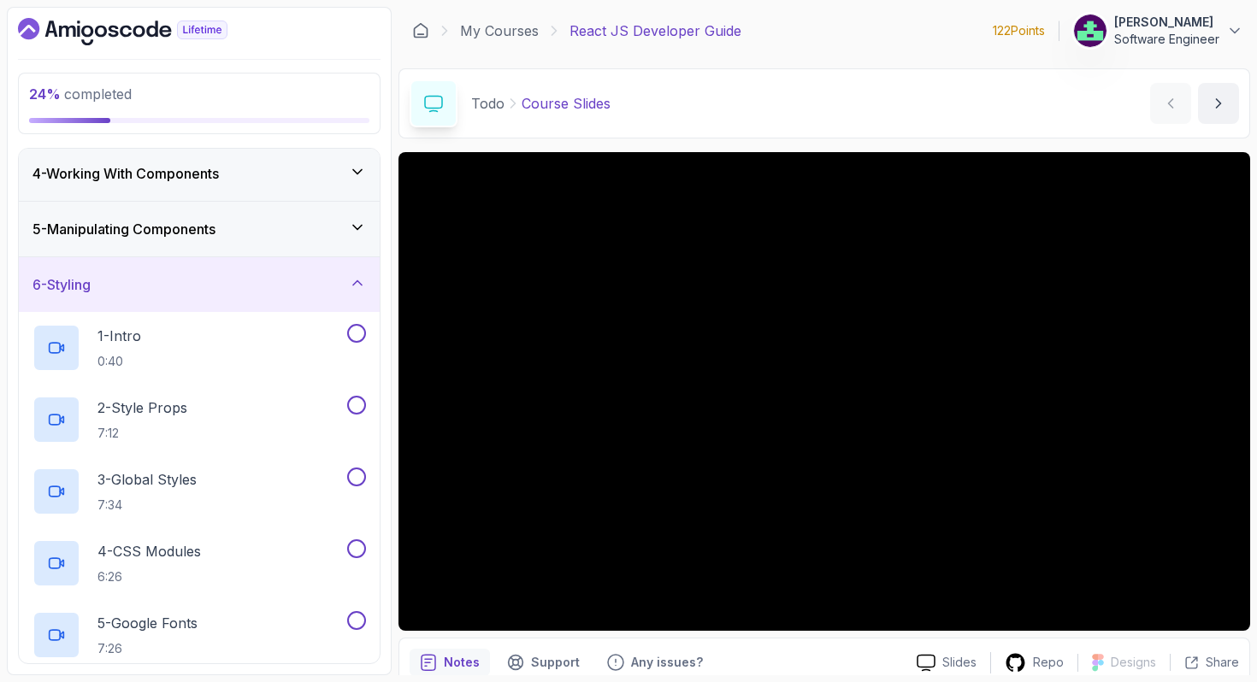 This screenshot has width=1257, height=682. Describe the element at coordinates (462, 663) in the screenshot. I see `p: Notes` at that location.